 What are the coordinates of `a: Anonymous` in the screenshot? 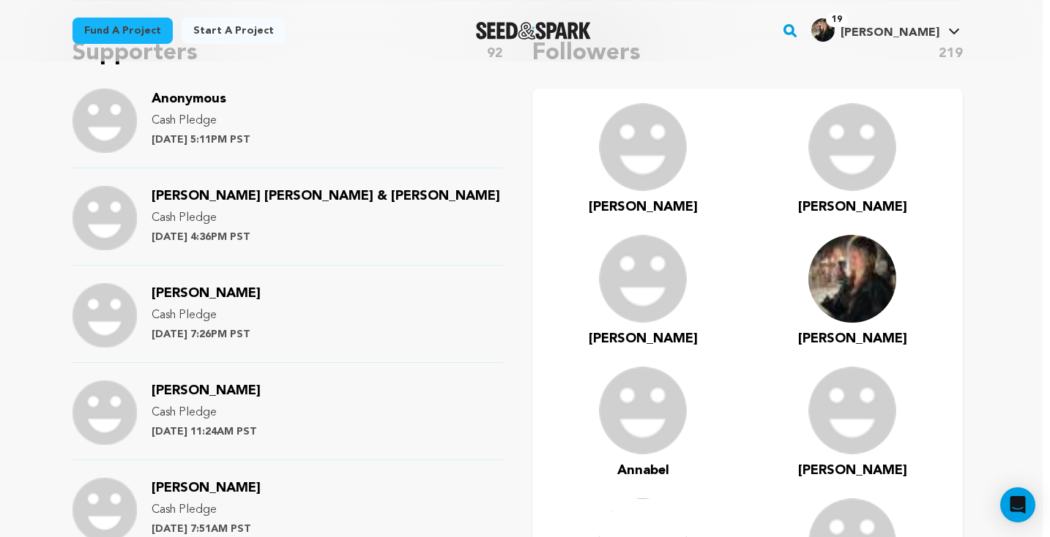 It's located at (189, 100).